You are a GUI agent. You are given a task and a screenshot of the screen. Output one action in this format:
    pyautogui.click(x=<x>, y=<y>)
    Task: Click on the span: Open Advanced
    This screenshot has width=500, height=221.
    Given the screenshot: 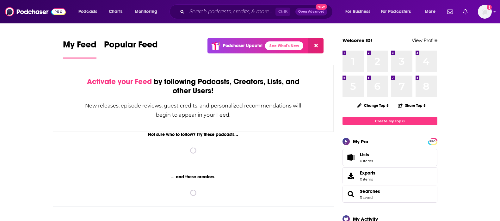 What is the action you would take?
    pyautogui.click(x=311, y=12)
    